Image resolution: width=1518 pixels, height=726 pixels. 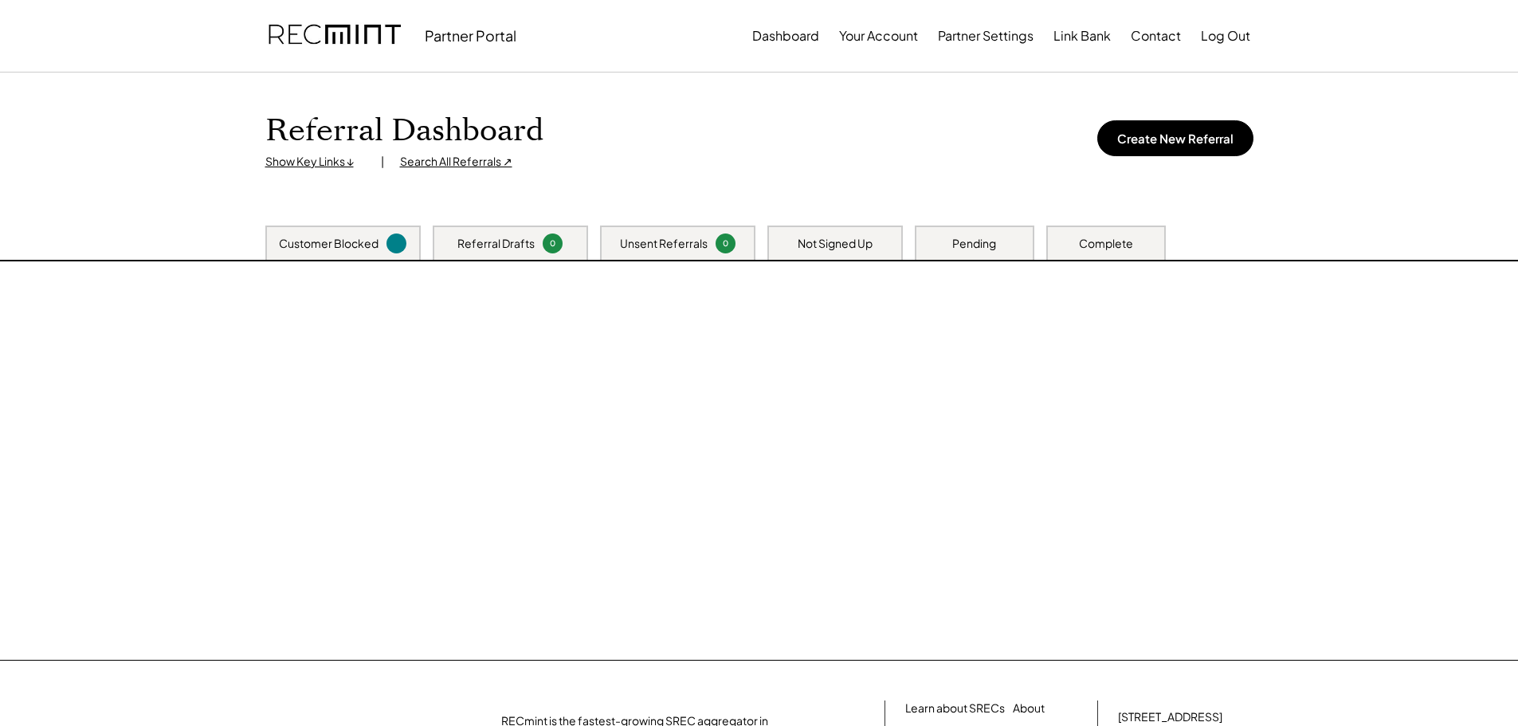 I want to click on button: Your Account, so click(x=878, y=36).